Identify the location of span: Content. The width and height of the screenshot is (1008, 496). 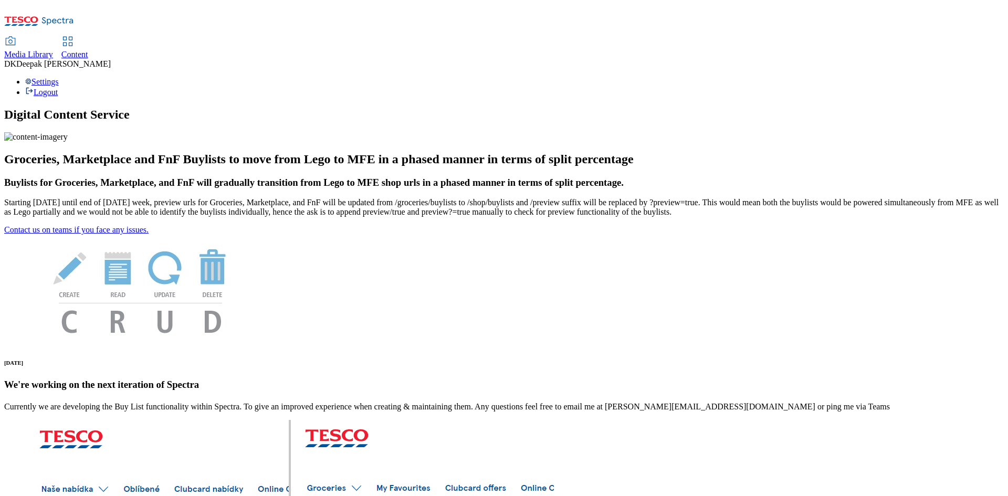
(75, 54).